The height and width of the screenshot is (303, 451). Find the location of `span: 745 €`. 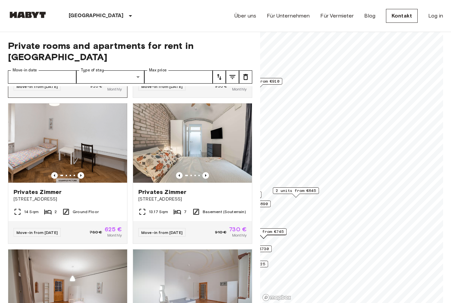

span: 745 € is located at coordinates (238, 83).